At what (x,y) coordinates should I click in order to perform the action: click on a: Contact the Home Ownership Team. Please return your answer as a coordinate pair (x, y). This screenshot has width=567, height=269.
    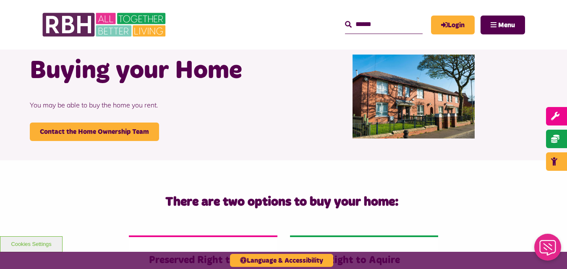
    Looking at the image, I should click on (95, 132).